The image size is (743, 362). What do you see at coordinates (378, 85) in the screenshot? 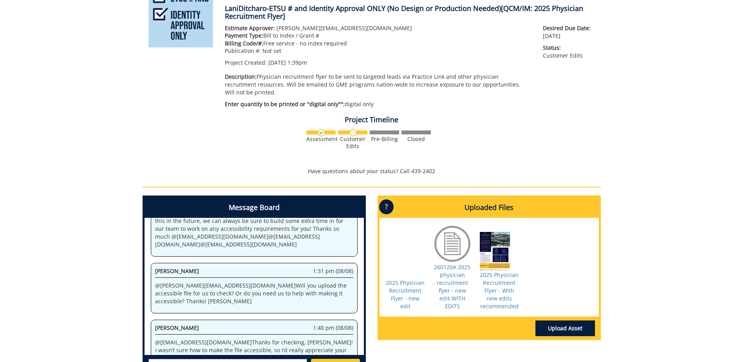
I see `p: Physician recruitment flyer to be sent to targeted leads via Practice Link and other physician re...` at bounding box center [378, 85].